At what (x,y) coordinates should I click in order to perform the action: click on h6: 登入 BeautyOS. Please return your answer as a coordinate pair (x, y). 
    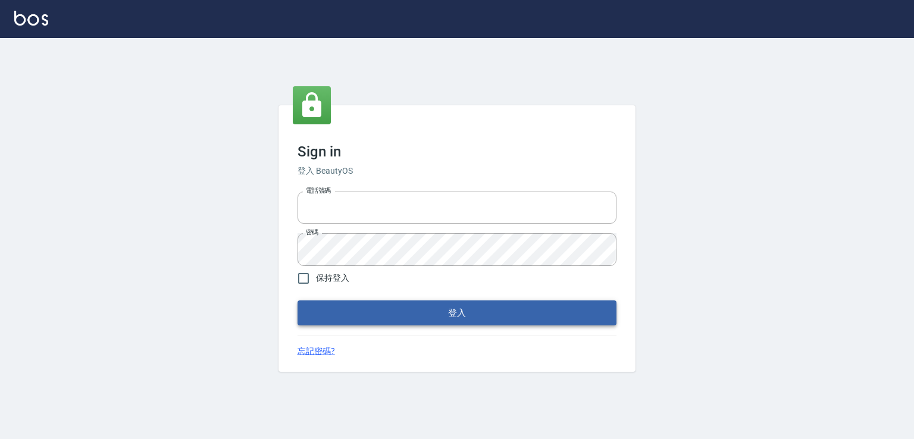
    Looking at the image, I should click on (457, 171).